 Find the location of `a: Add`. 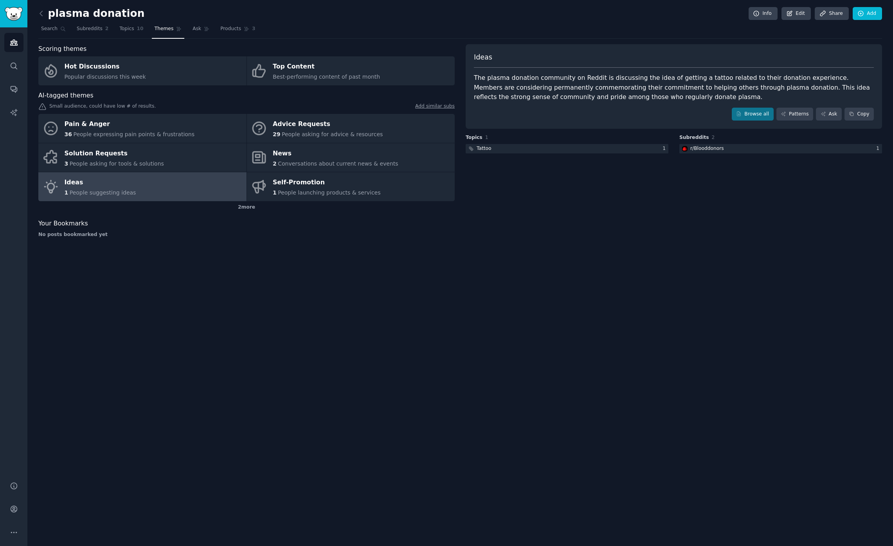

a: Add is located at coordinates (867, 14).